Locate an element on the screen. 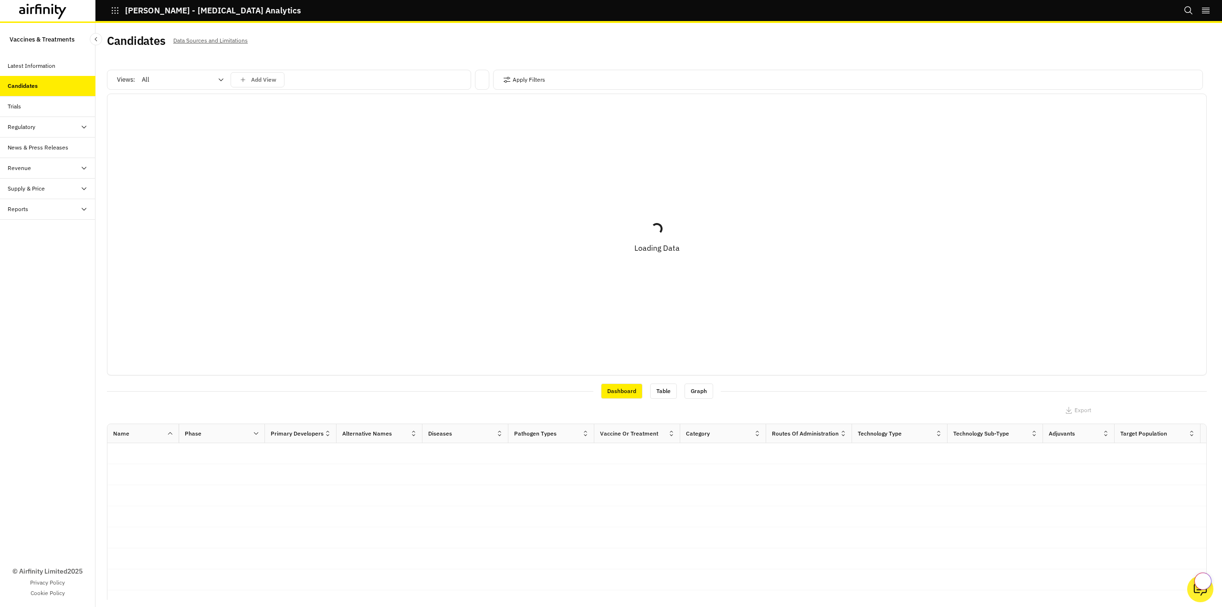 The width and height of the screenshot is (1222, 607). div: Target Population is located at coordinates (1144, 434).